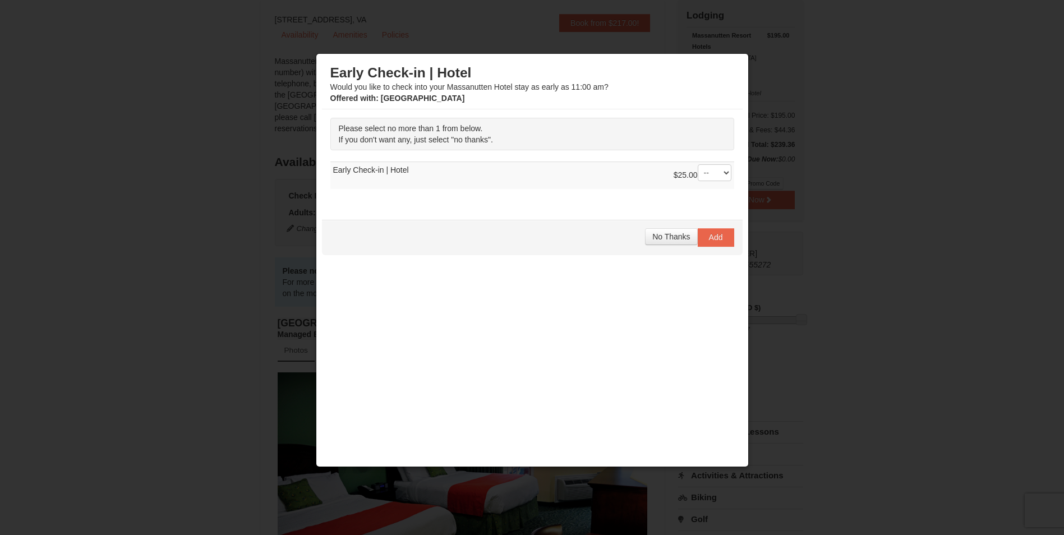 This screenshot has height=535, width=1064. I want to click on div: Would you like to check into your Massanutten Hotel stay as early as 11:00 am?, so click(532, 84).